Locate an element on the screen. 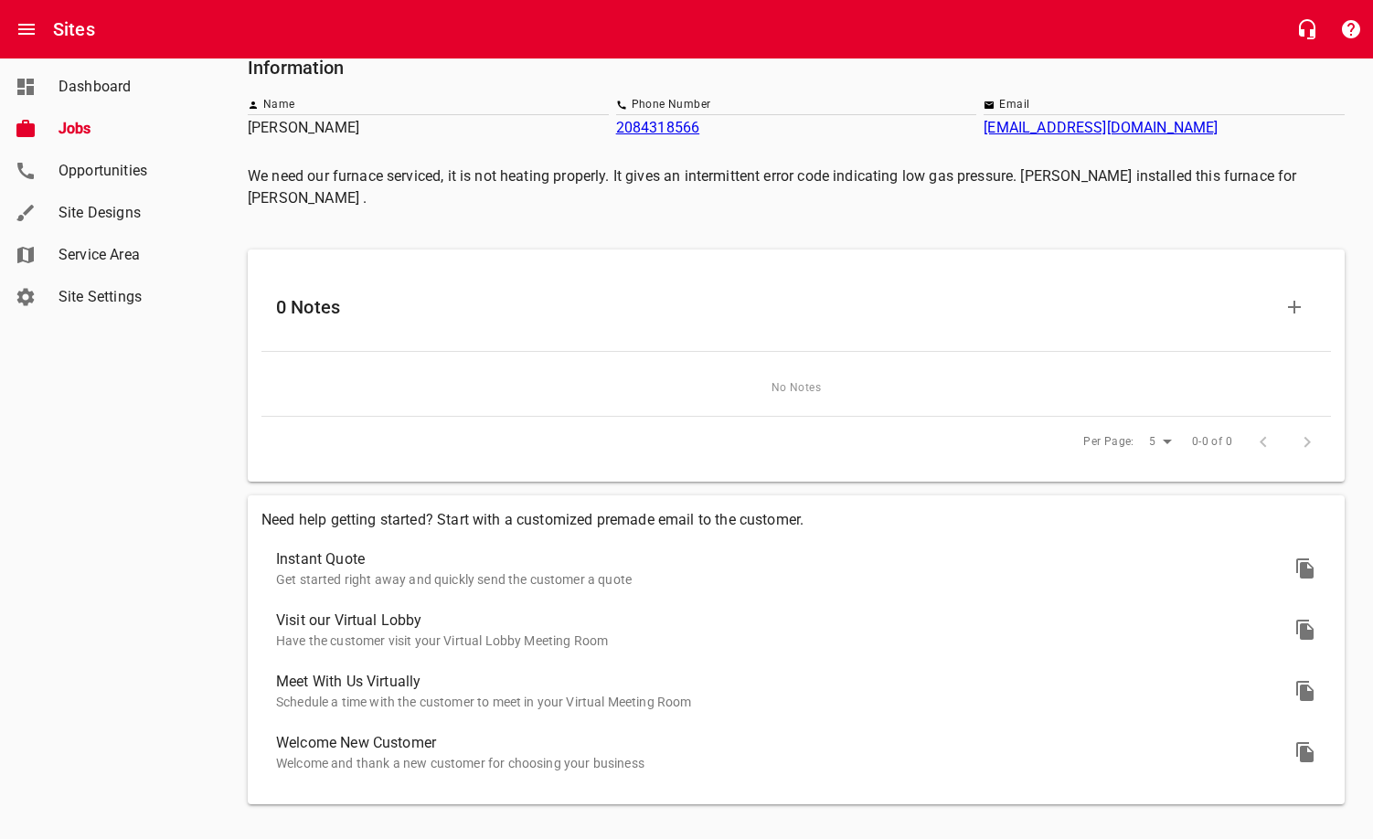 Image resolution: width=1373 pixels, height=839 pixels. span: Site Settings is located at coordinates (128, 297).